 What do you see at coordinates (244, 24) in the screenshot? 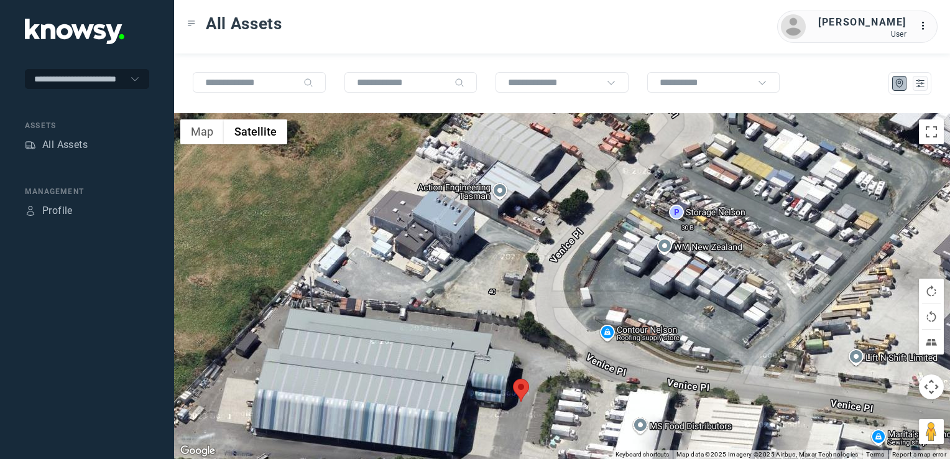
I see `span: All Assets` at bounding box center [244, 24].